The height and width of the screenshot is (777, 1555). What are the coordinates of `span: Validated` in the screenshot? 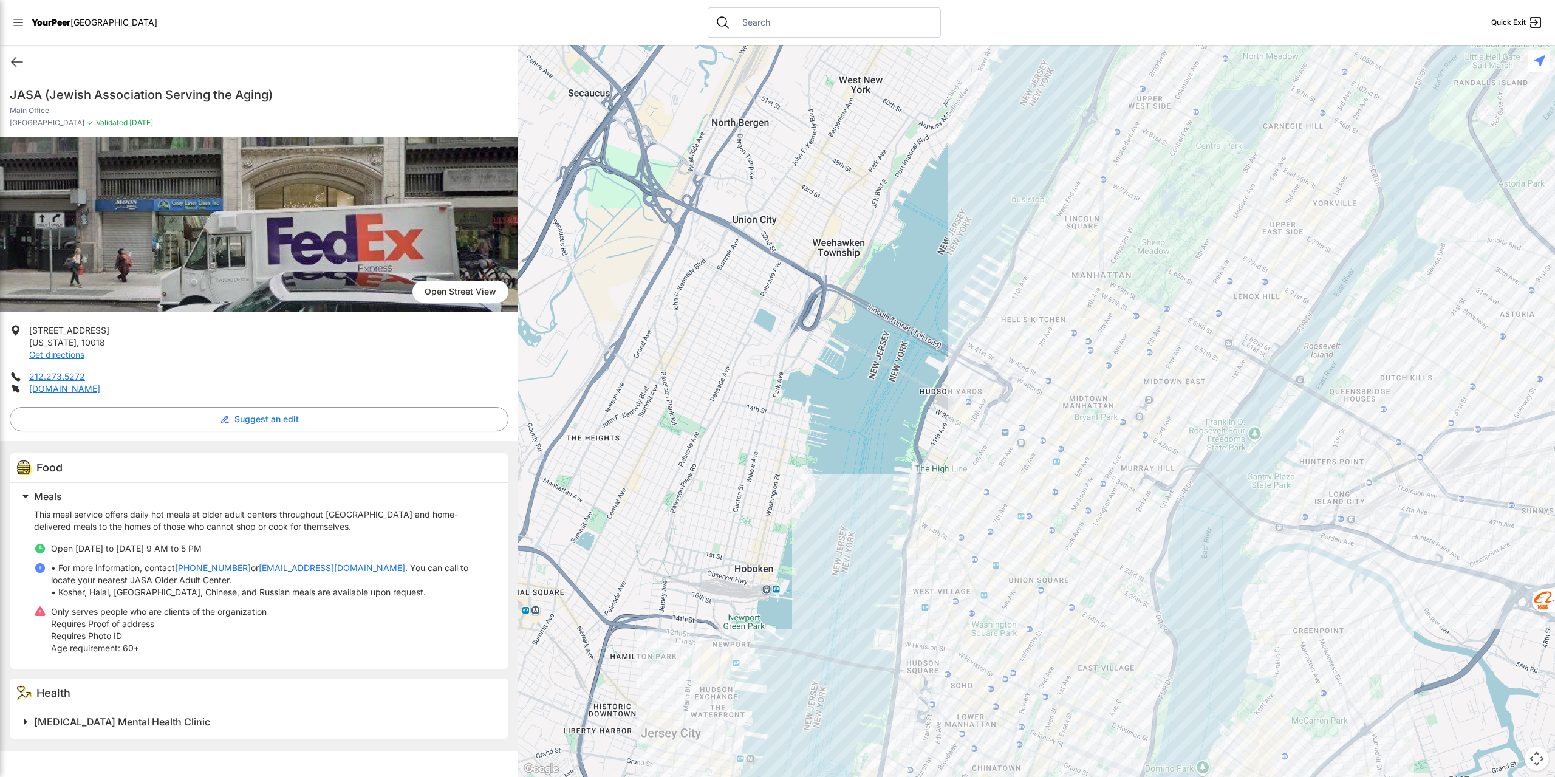 It's located at (112, 122).